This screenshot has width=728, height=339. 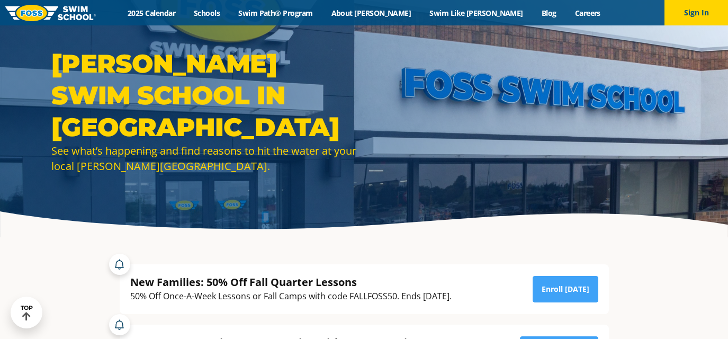 What do you see at coordinates (587, 13) in the screenshot?
I see `a: Careers` at bounding box center [587, 13].